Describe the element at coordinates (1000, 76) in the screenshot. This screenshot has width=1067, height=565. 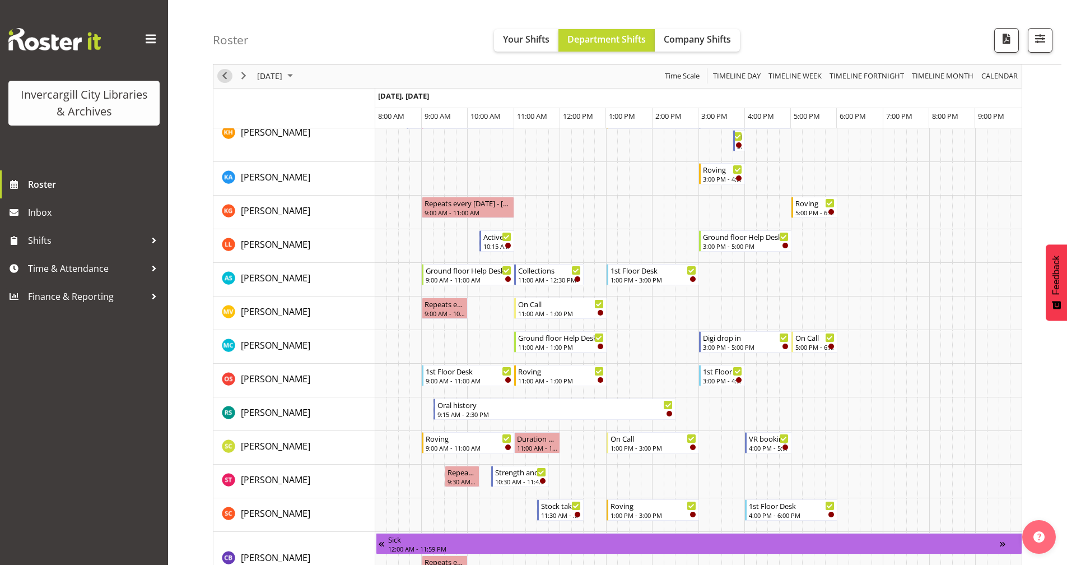
I see `button: Month` at that location.